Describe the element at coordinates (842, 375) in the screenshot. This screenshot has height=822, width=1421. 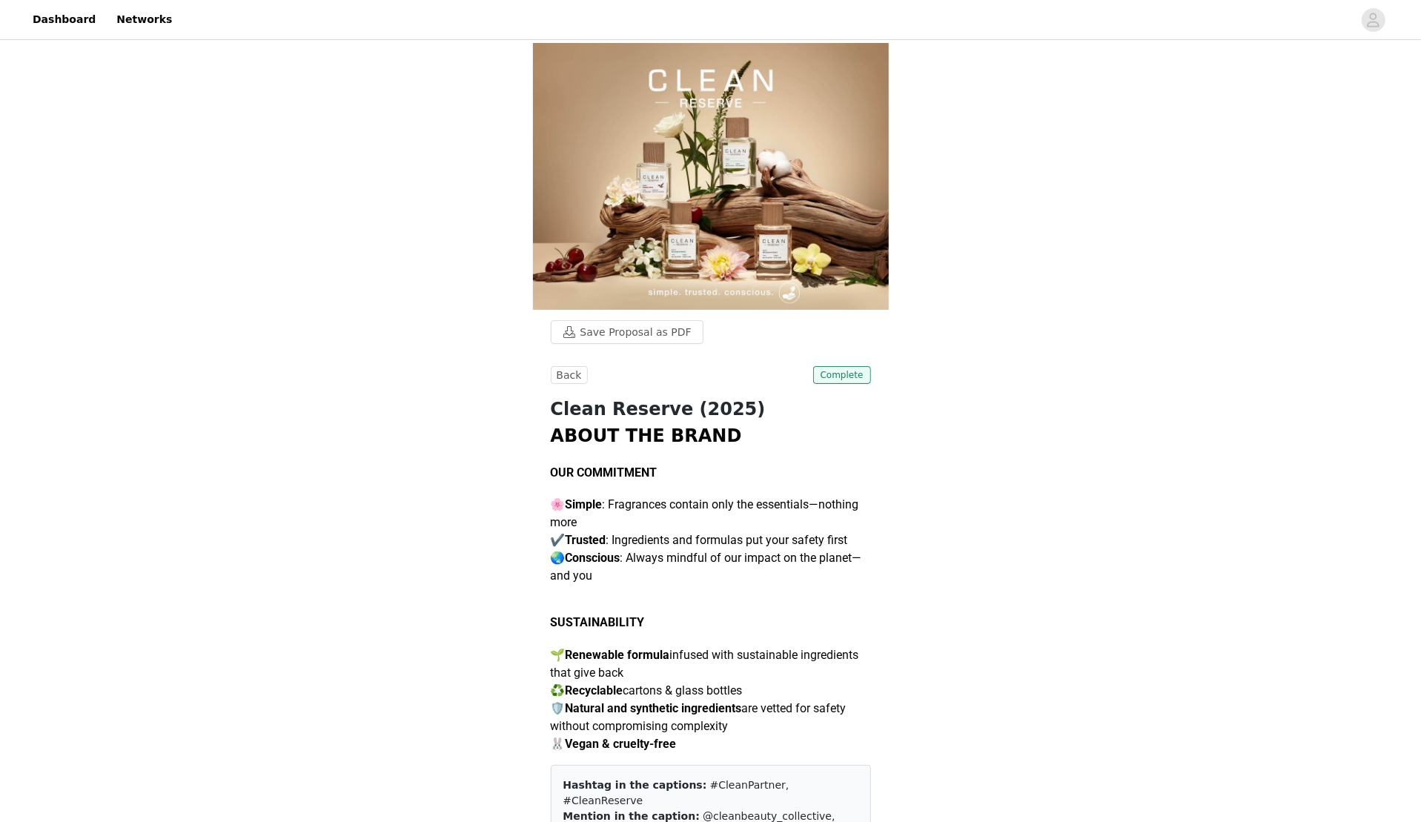
I see `span: Complete` at that location.